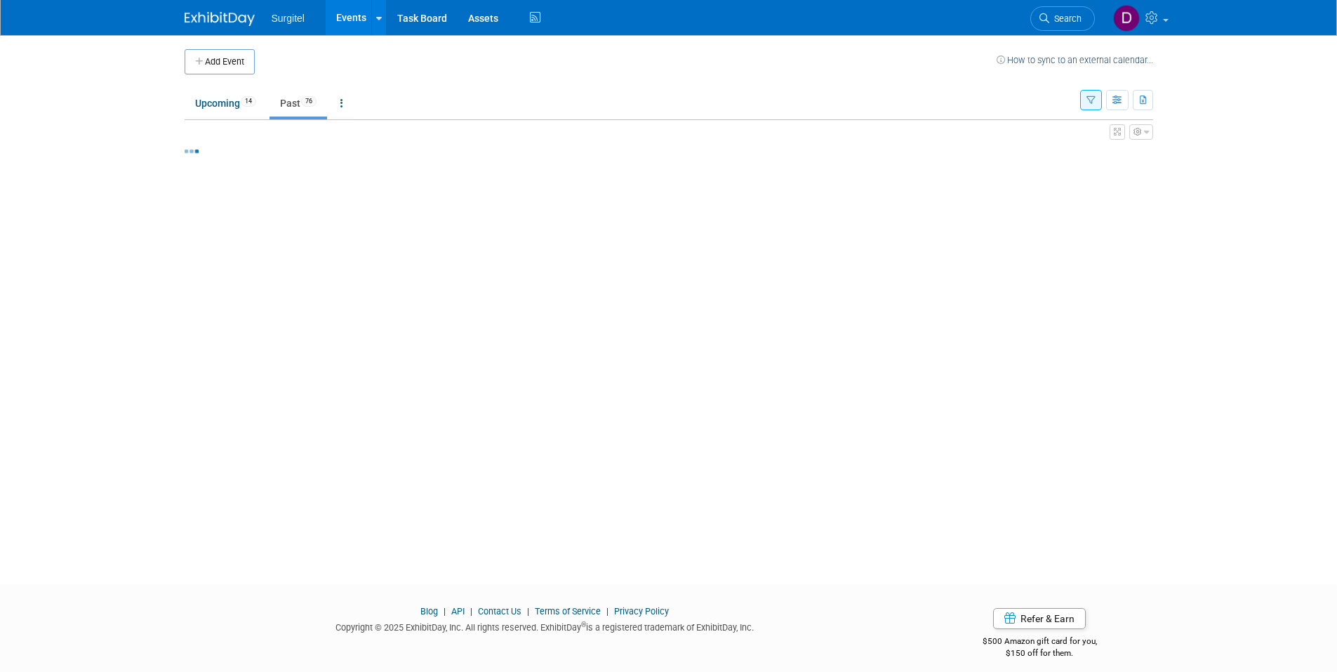 This screenshot has width=1337, height=672. I want to click on a: Search, so click(1063, 18).